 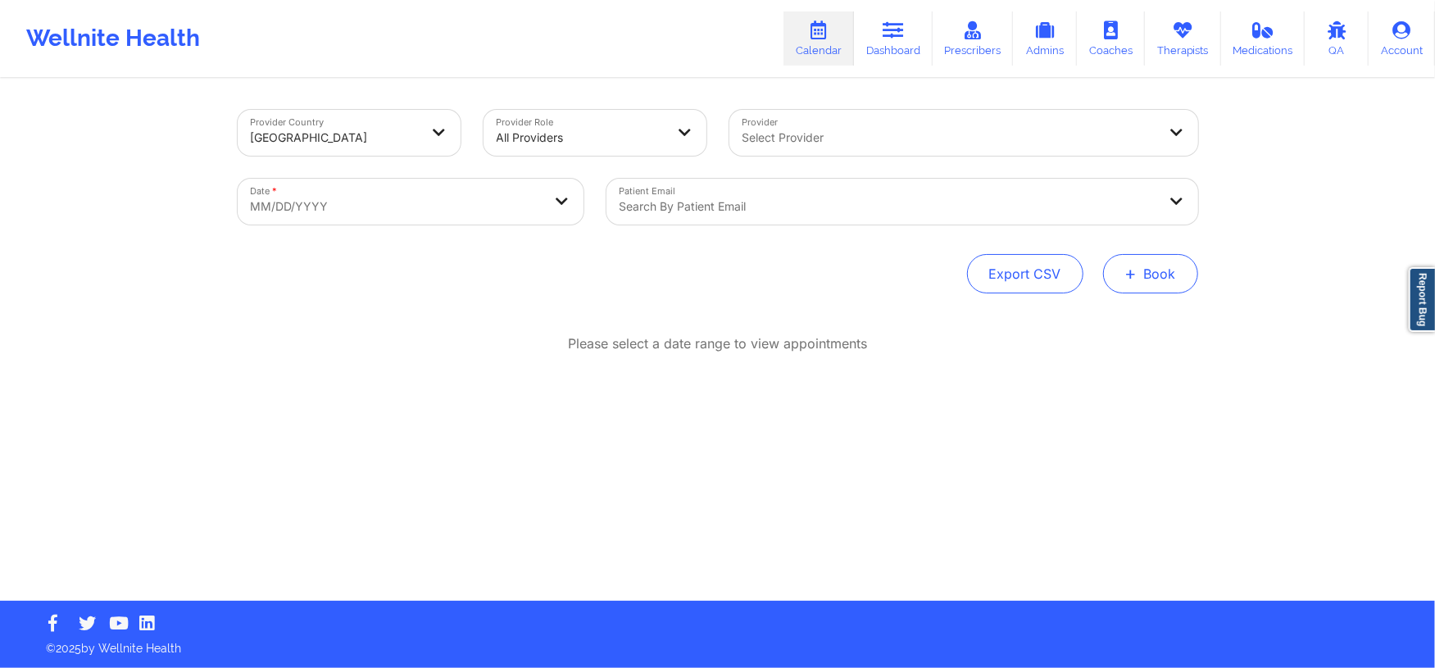 I want to click on a: Report Bug, so click(x=1422, y=299).